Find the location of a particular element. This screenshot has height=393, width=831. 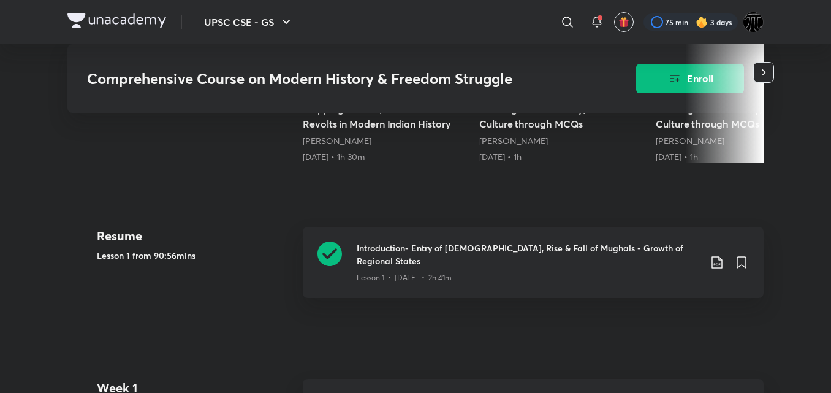

h5: Lesson 1 from 90:56mins is located at coordinates (195, 255).